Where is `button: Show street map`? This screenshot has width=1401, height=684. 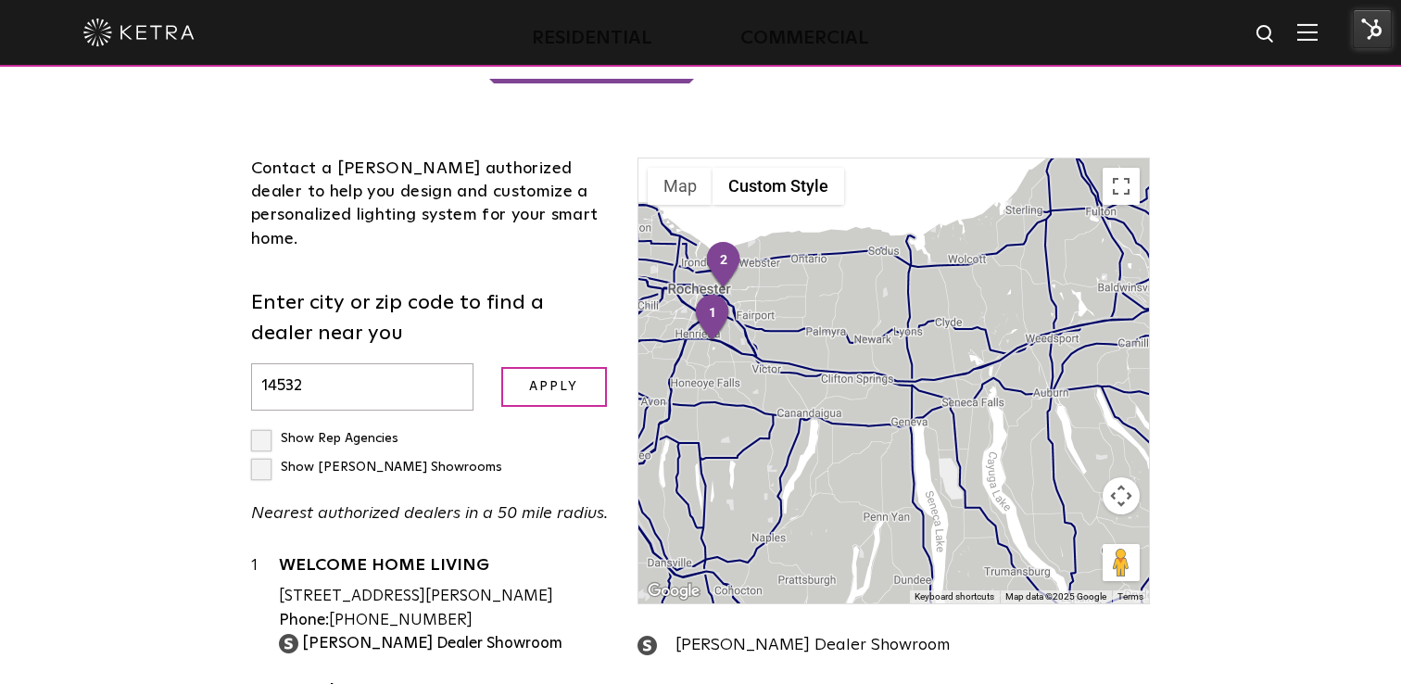 button: Show street map is located at coordinates (680, 186).